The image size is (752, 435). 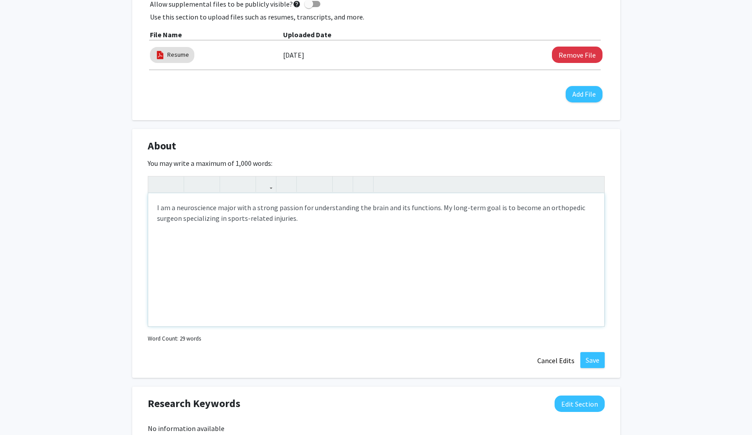 I want to click on p: Use this section to upload files such as resumes, transcripts, and more., so click(x=376, y=17).